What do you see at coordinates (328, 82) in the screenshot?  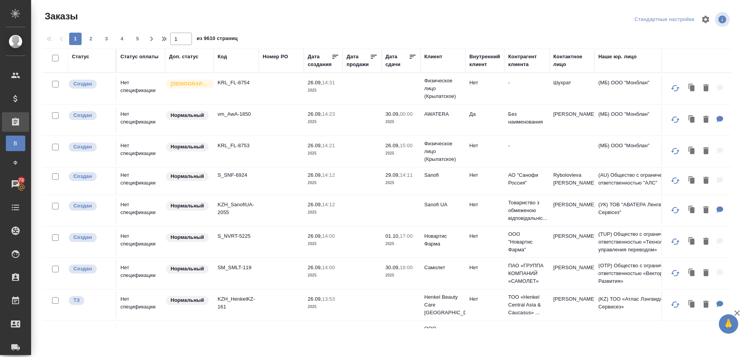 I see `p: 14:31` at bounding box center [328, 82].